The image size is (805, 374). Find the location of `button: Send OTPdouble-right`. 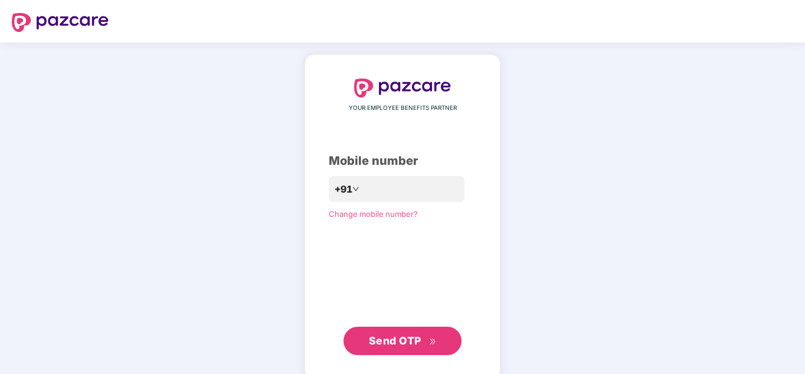

button: Send OTPdouble-right is located at coordinates (403, 341).